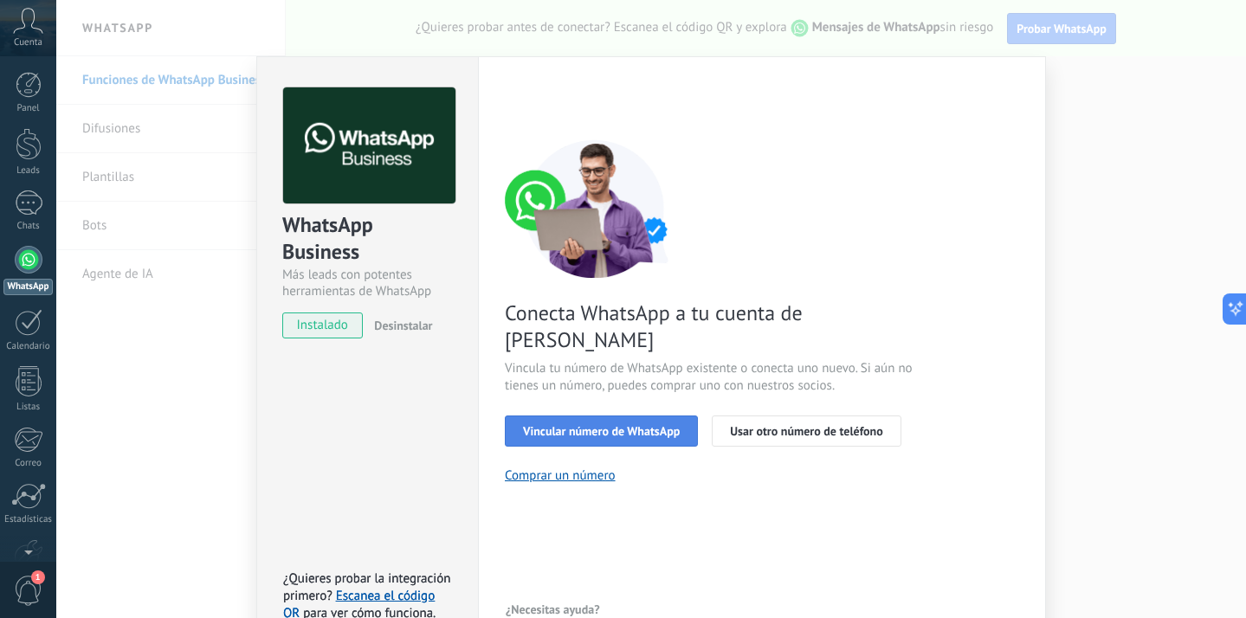 Image resolution: width=1246 pixels, height=618 pixels. What do you see at coordinates (399, 325) in the screenshot?
I see `button: Desinstalar` at bounding box center [399, 325].